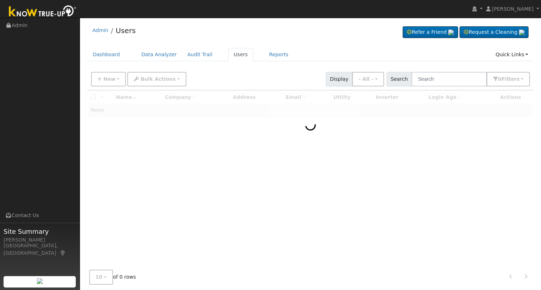  Describe the element at coordinates (430, 32) in the screenshot. I see `a: Refer a Friend` at that location.